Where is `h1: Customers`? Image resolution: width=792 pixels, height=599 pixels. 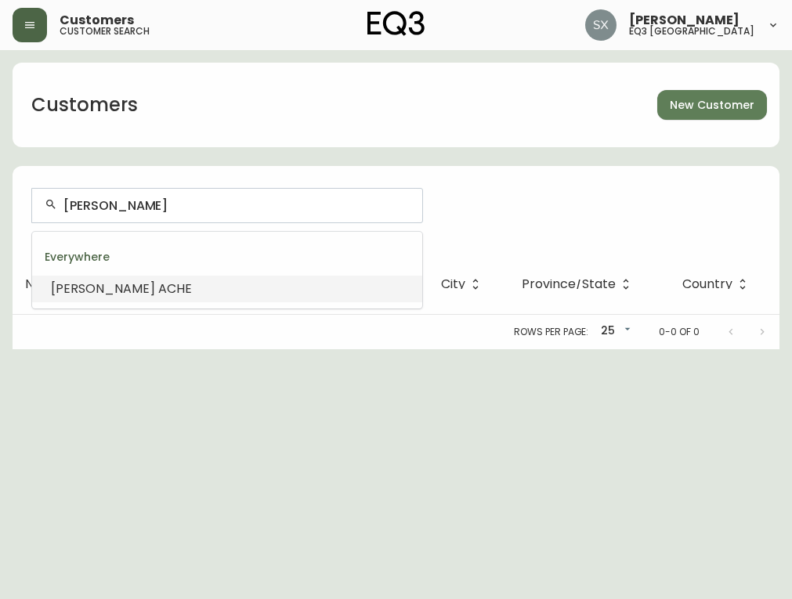 h1: Customers is located at coordinates (85, 105).